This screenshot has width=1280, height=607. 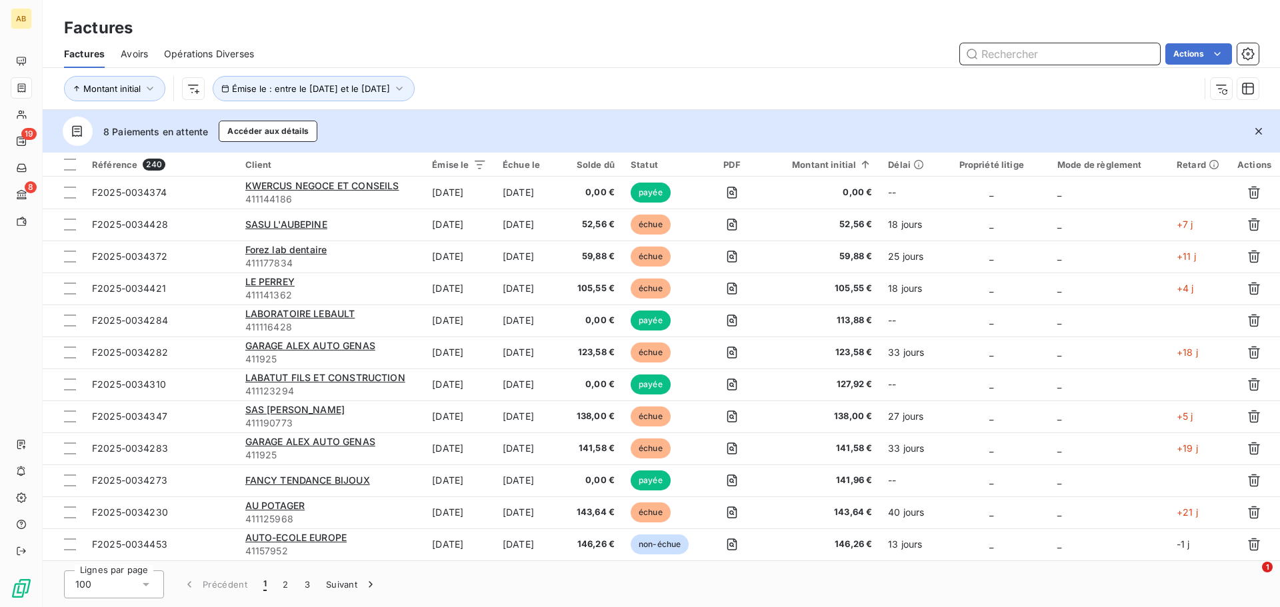 I want to click on button: 3, so click(x=307, y=585).